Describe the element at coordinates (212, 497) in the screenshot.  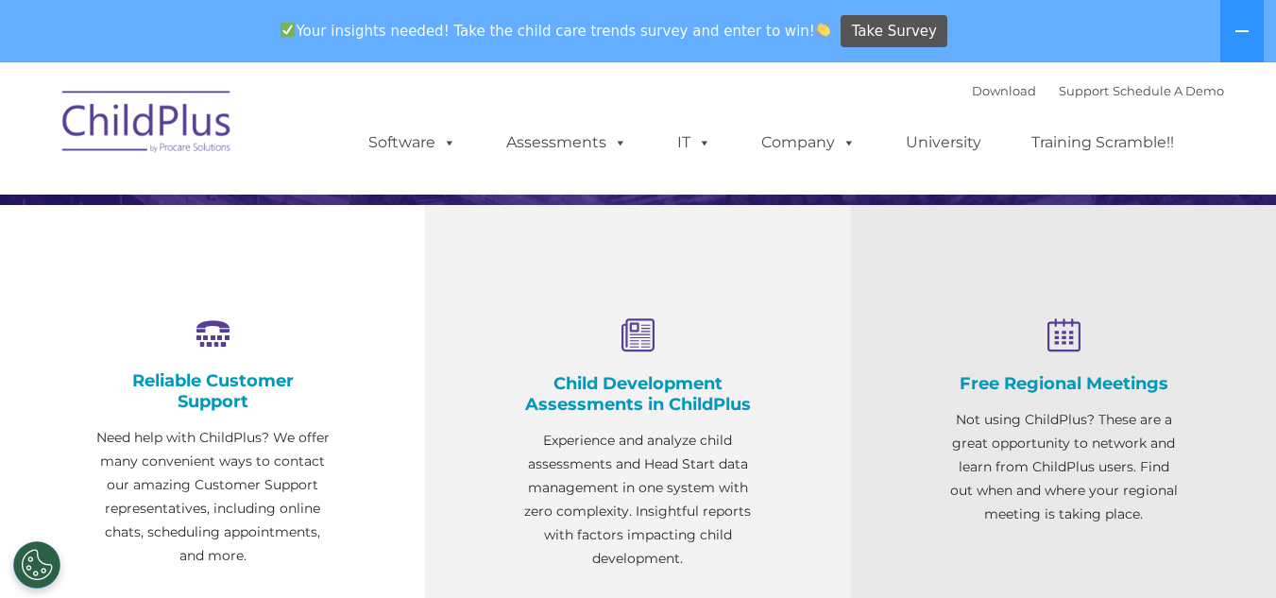
I see `p: Need help with ChildPlus? We offer many convenient ways to contact our amazing Customer Support r...` at that location.